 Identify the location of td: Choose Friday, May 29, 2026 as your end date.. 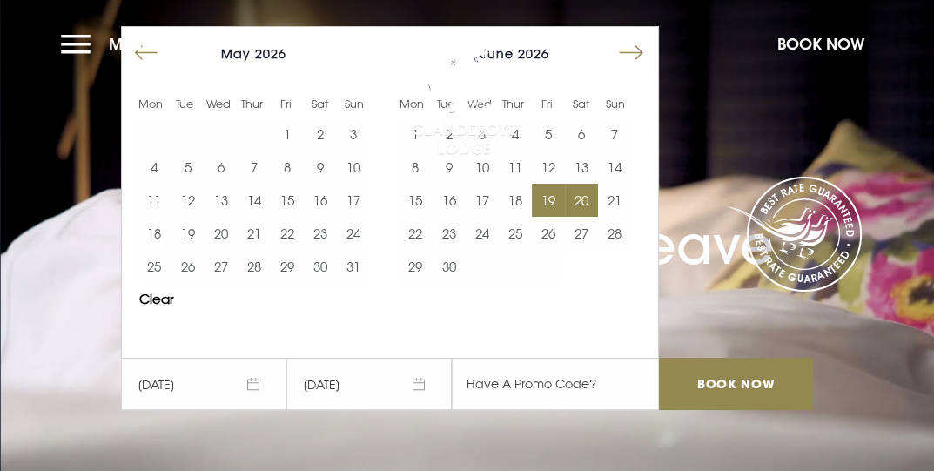
(287, 266).